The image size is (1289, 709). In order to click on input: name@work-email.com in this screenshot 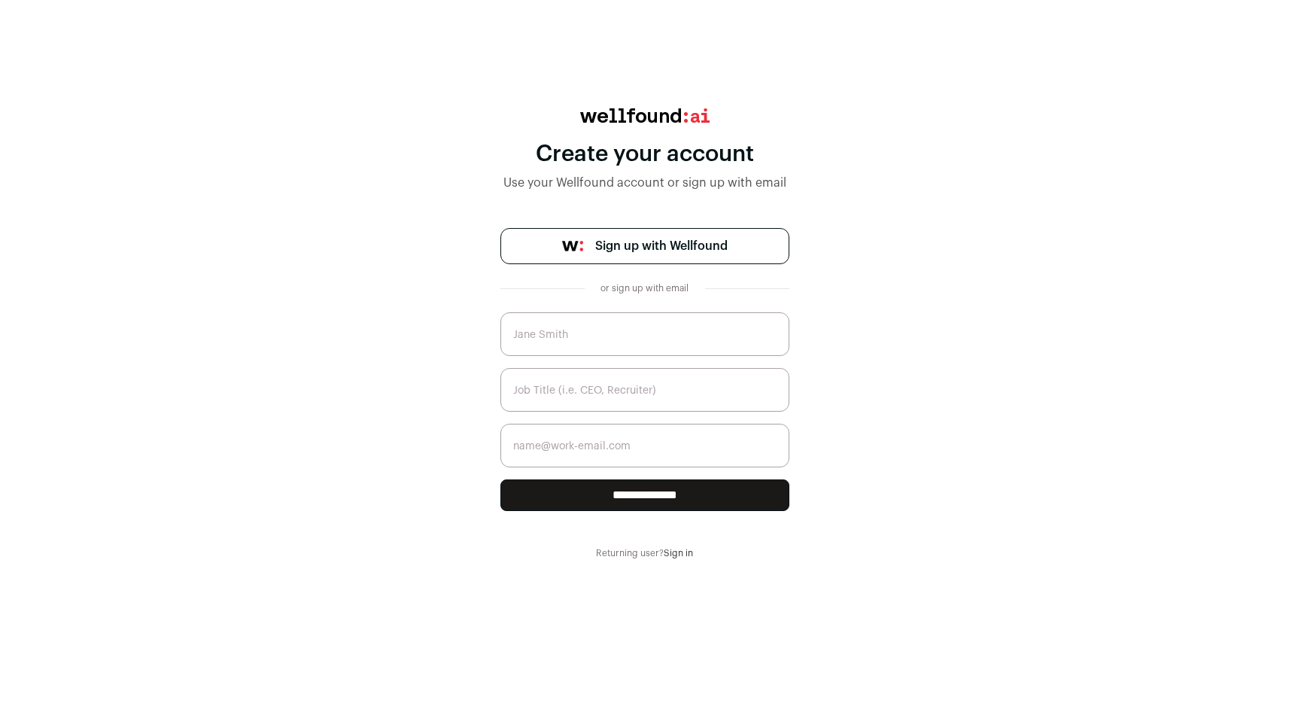, I will do `click(645, 445)`.